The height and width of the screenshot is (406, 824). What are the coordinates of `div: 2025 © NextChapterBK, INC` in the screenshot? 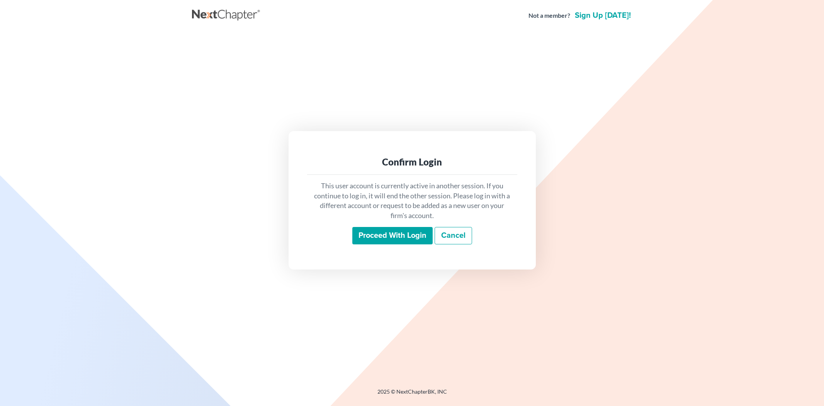 It's located at (412, 395).